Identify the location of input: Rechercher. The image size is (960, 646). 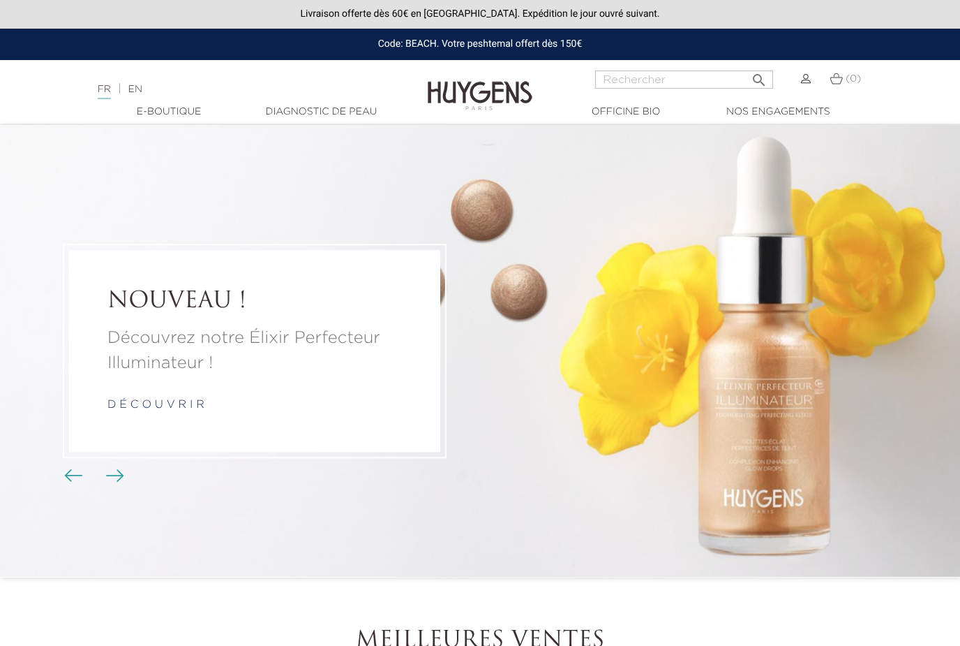
(684, 80).